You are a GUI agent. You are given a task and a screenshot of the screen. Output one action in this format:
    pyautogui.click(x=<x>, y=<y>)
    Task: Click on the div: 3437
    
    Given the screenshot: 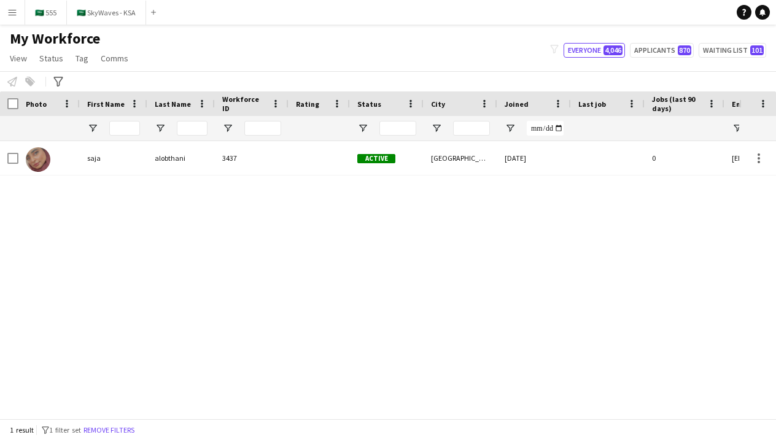 What is the action you would take?
    pyautogui.click(x=252, y=158)
    